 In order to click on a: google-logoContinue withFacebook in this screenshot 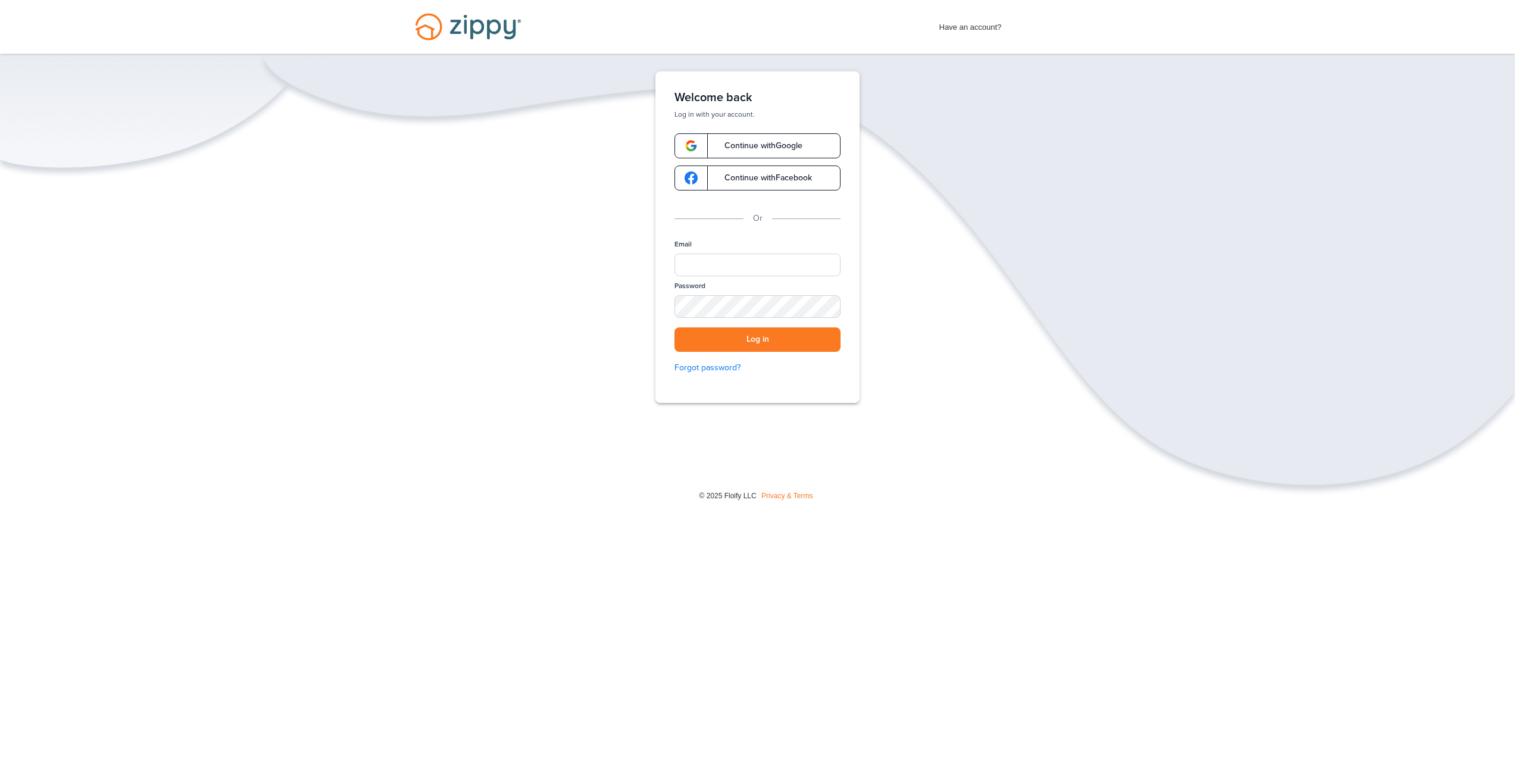, I will do `click(757, 178)`.